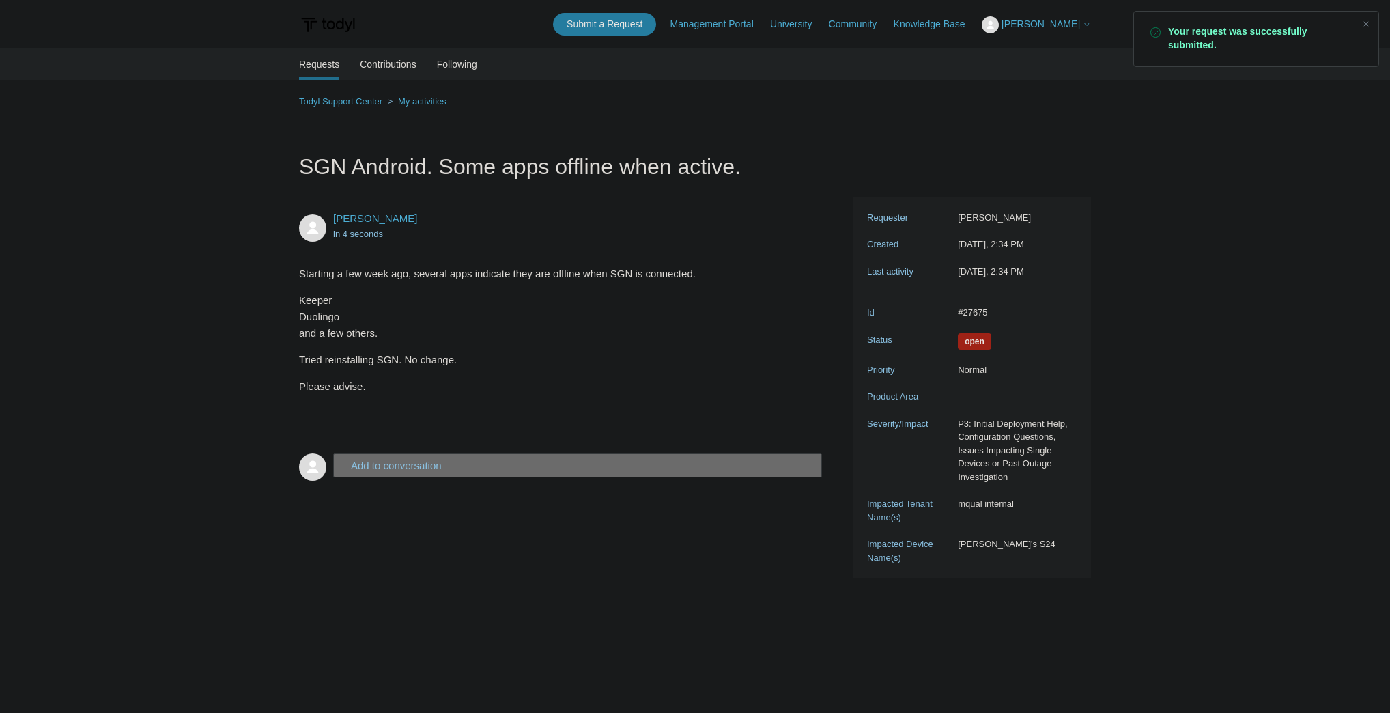  What do you see at coordinates (375, 218) in the screenshot?
I see `span: Tim Schoeller` at bounding box center [375, 218].